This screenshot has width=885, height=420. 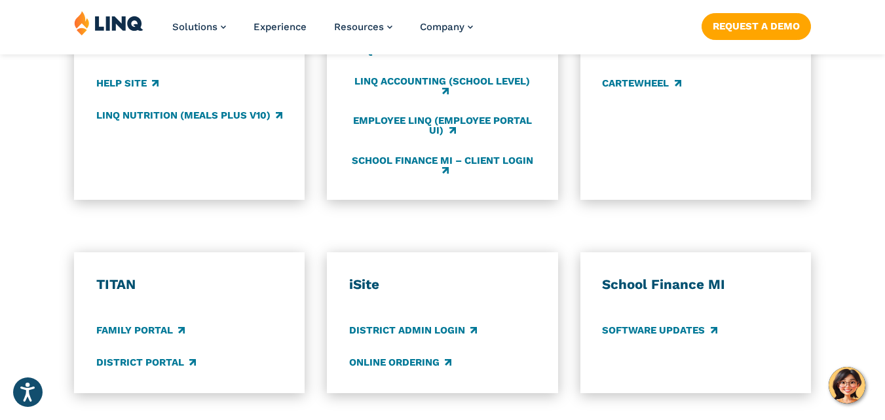 I want to click on span: Experience, so click(x=280, y=27).